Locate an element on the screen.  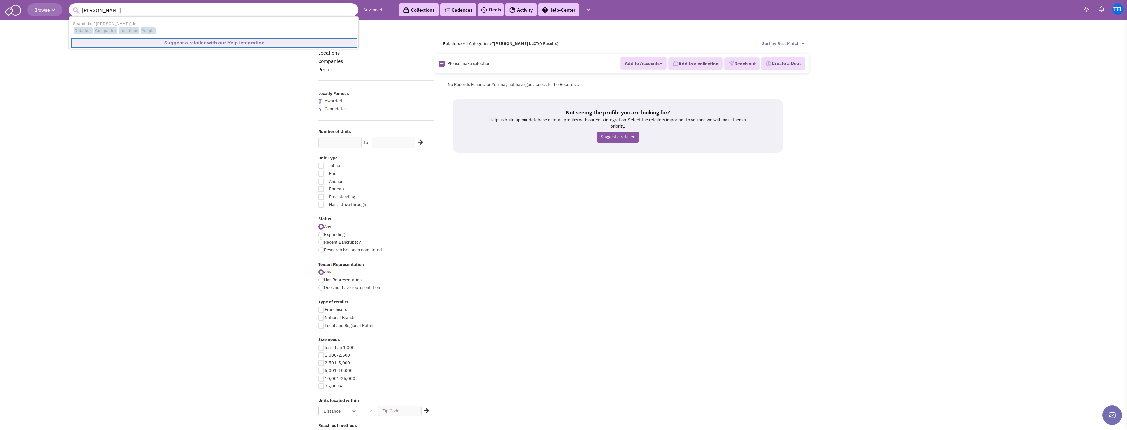
span: Pad is located at coordinates (361, 173).